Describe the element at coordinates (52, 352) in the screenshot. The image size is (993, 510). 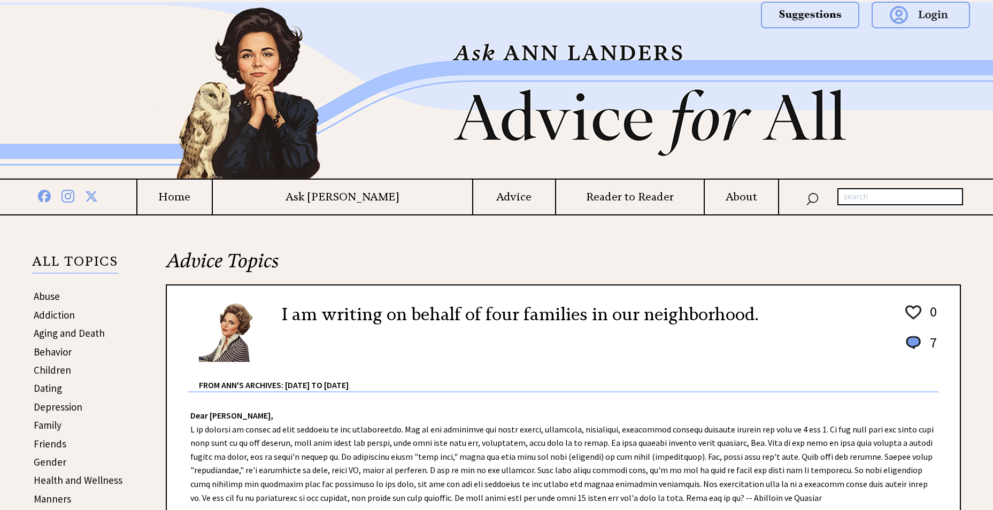
I see `a: Behavior` at that location.